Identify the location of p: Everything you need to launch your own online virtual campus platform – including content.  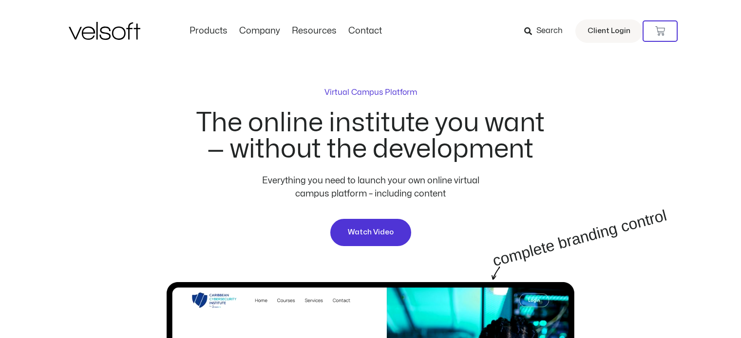
(371, 187).